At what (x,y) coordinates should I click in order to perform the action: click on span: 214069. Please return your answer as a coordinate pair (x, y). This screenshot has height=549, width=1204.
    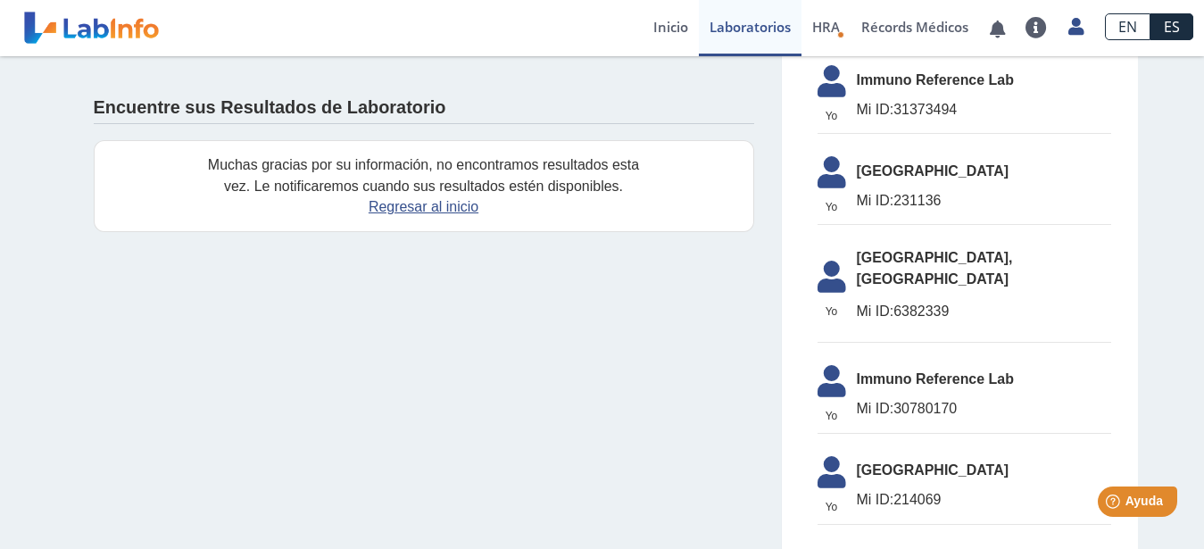
    Looking at the image, I should click on (983, 500).